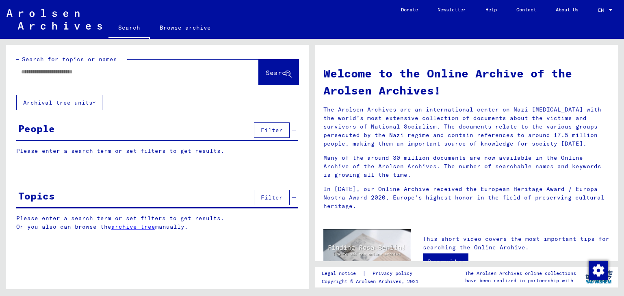 This screenshot has width=624, height=296. What do you see at coordinates (599, 277) in the screenshot?
I see `img: yv_logo.png` at bounding box center [599, 277].